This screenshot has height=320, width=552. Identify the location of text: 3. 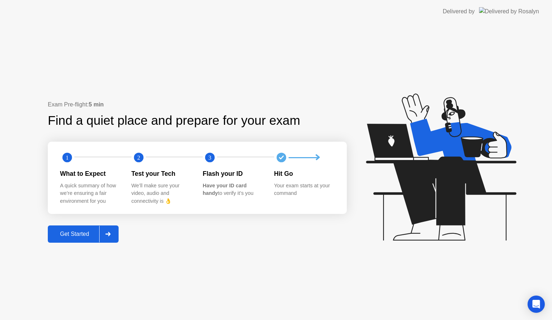
(210, 157).